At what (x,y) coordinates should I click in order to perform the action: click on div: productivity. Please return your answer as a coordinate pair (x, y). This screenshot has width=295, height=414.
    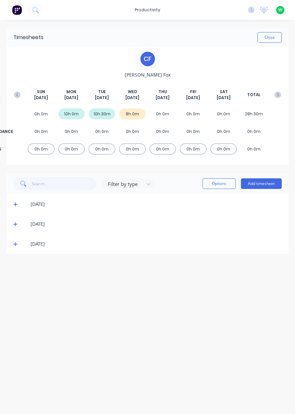
    Looking at the image, I should click on (147, 10).